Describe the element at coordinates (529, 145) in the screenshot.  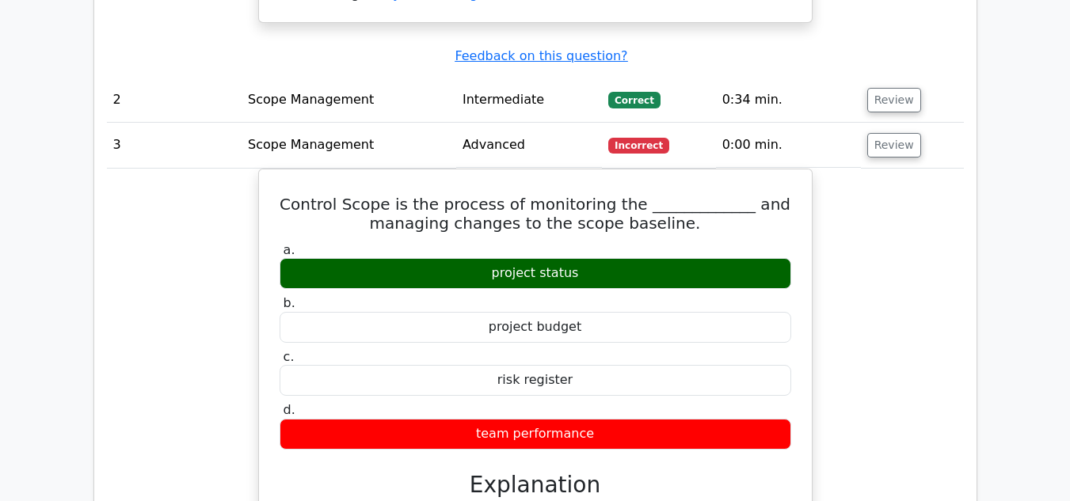
I see `td: Advanced` at that location.